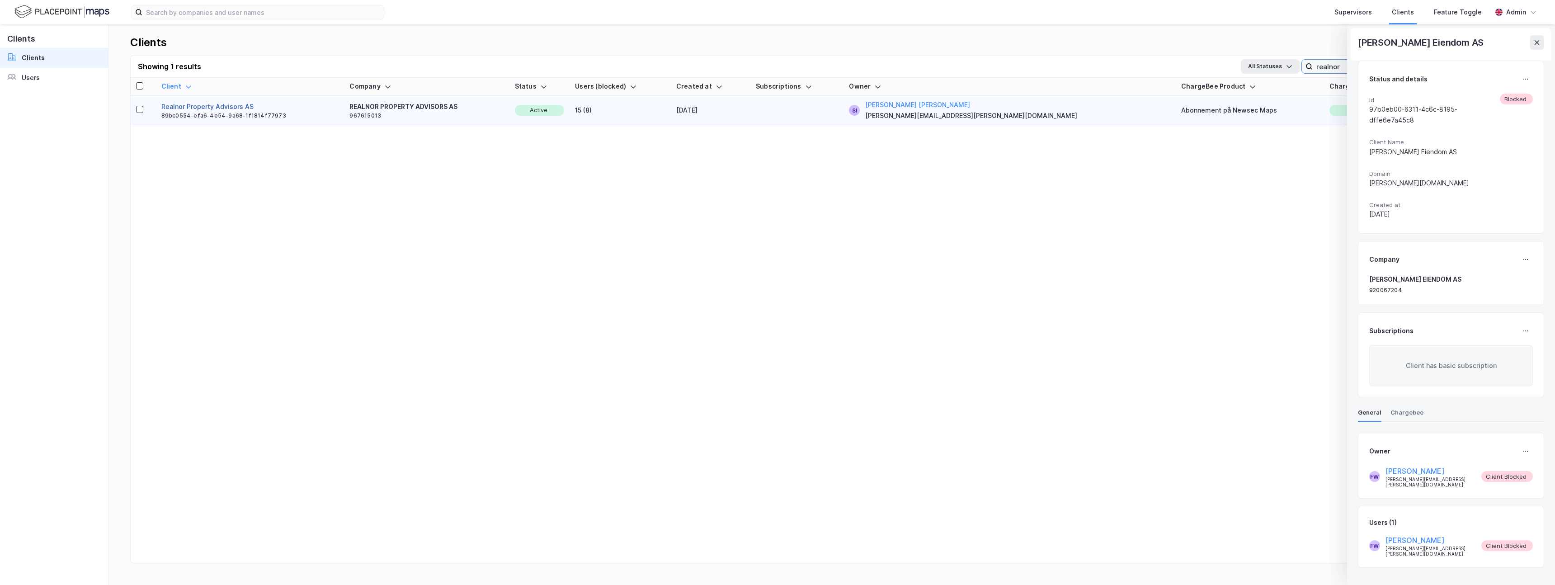  Describe the element at coordinates (207, 107) in the screenshot. I see `button: Realnor Property Advisors AS` at that location.